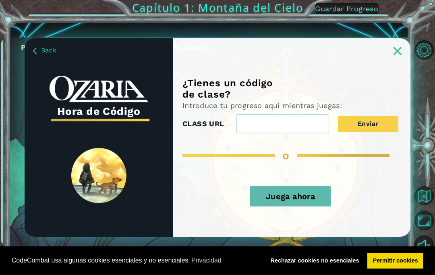  I want to click on h3: Hora de Código, so click(99, 111).